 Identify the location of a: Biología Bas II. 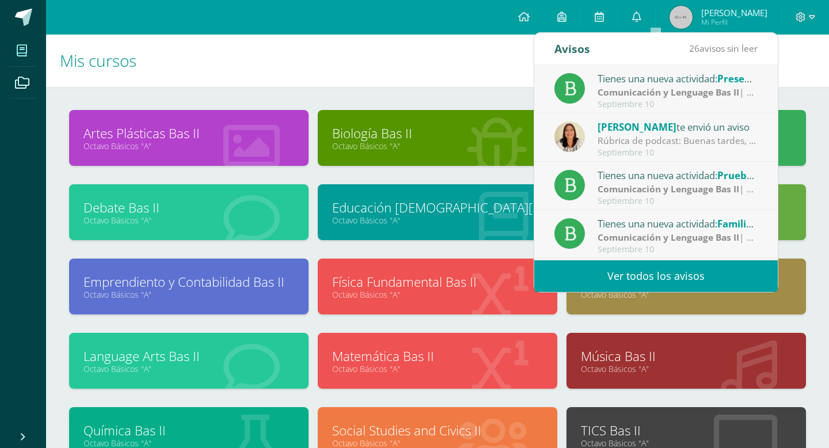
(437, 133).